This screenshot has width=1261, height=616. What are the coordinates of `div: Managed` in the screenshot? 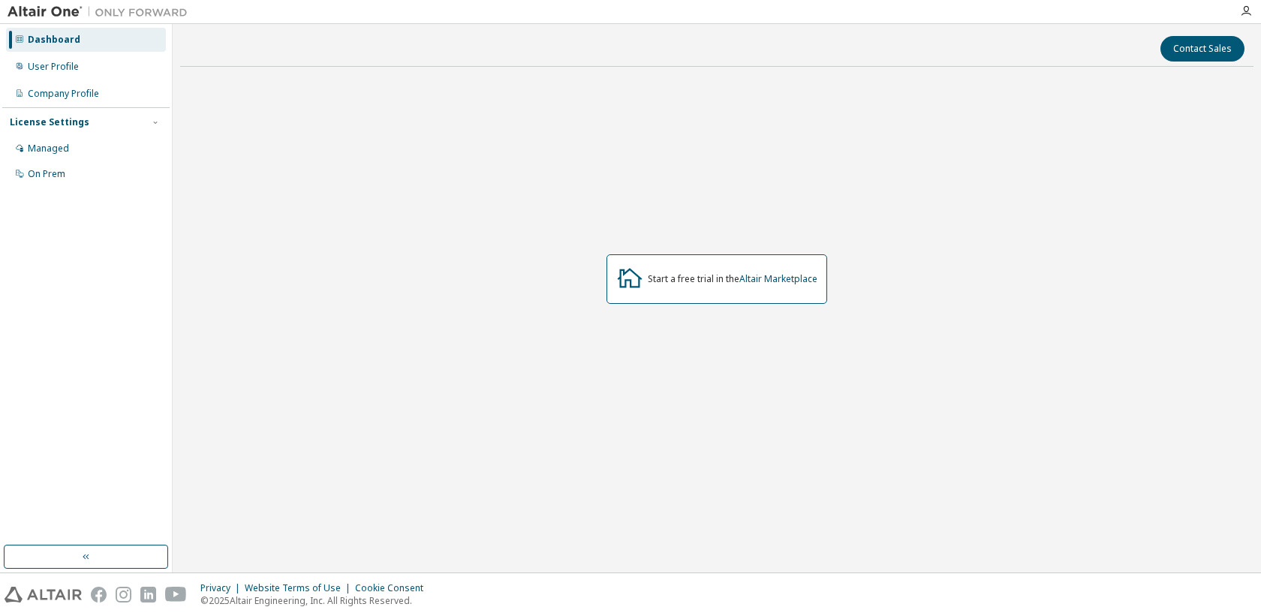 It's located at (48, 149).